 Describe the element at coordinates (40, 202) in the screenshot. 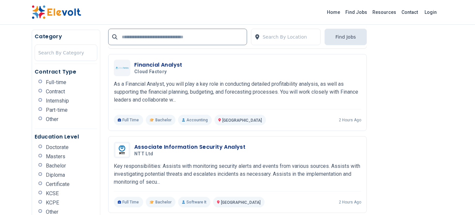

I see `input: KCPE` at that location.